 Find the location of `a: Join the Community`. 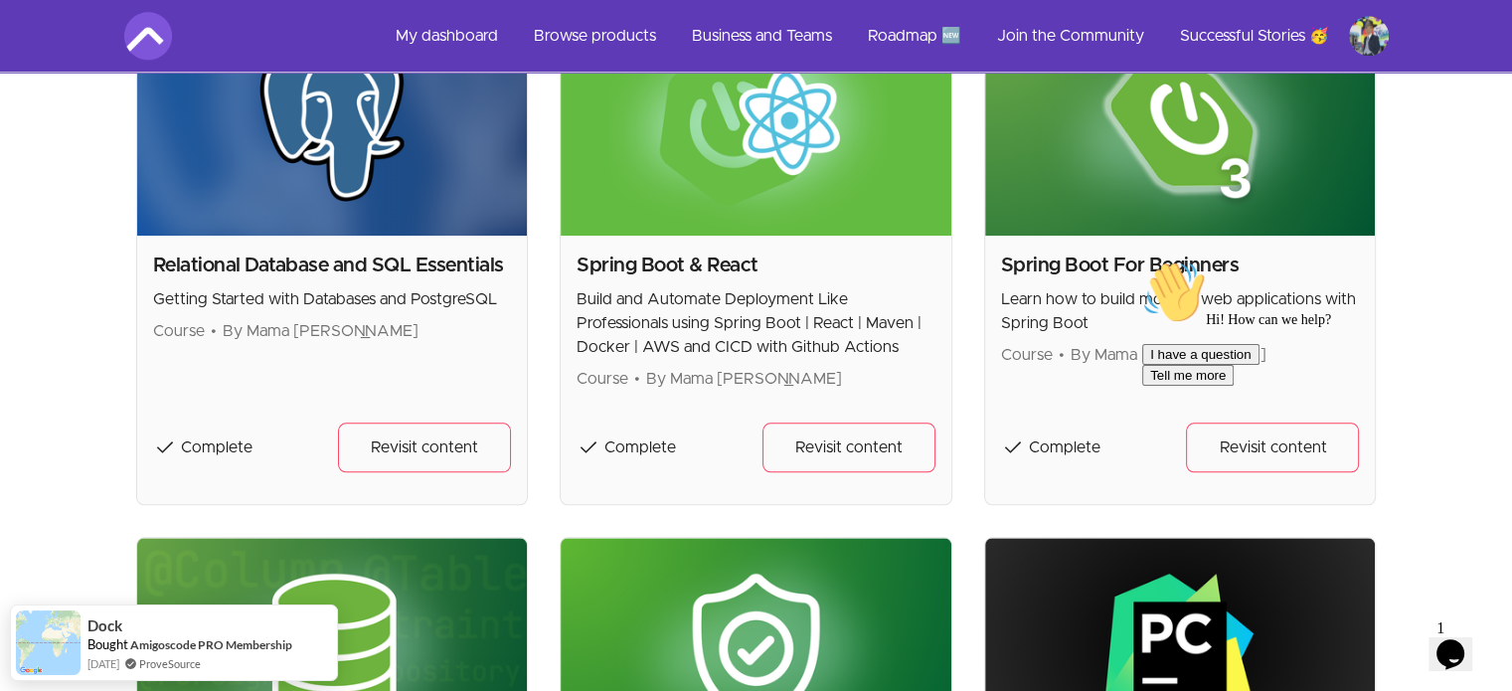

a: Join the Community is located at coordinates (1071, 36).